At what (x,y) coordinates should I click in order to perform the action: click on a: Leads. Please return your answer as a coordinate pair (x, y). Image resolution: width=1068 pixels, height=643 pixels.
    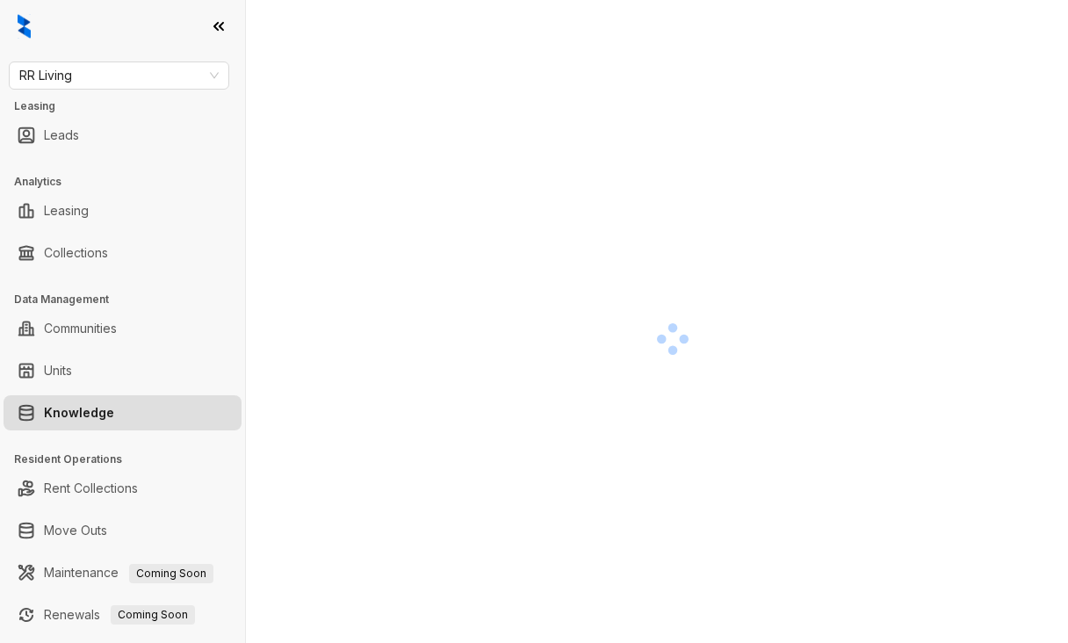
    Looking at the image, I should click on (61, 135).